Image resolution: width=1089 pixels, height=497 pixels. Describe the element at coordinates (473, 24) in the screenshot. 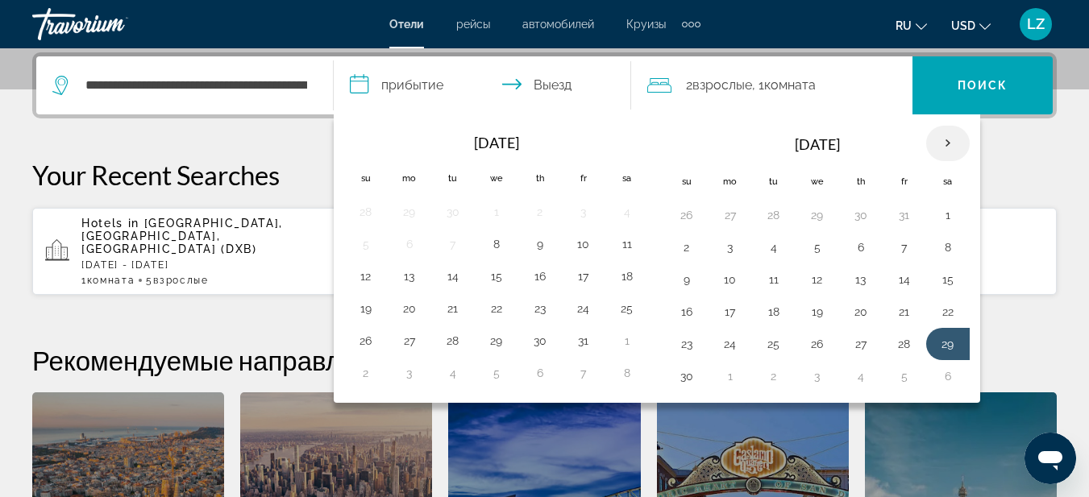

I see `a: рейсы` at that location.